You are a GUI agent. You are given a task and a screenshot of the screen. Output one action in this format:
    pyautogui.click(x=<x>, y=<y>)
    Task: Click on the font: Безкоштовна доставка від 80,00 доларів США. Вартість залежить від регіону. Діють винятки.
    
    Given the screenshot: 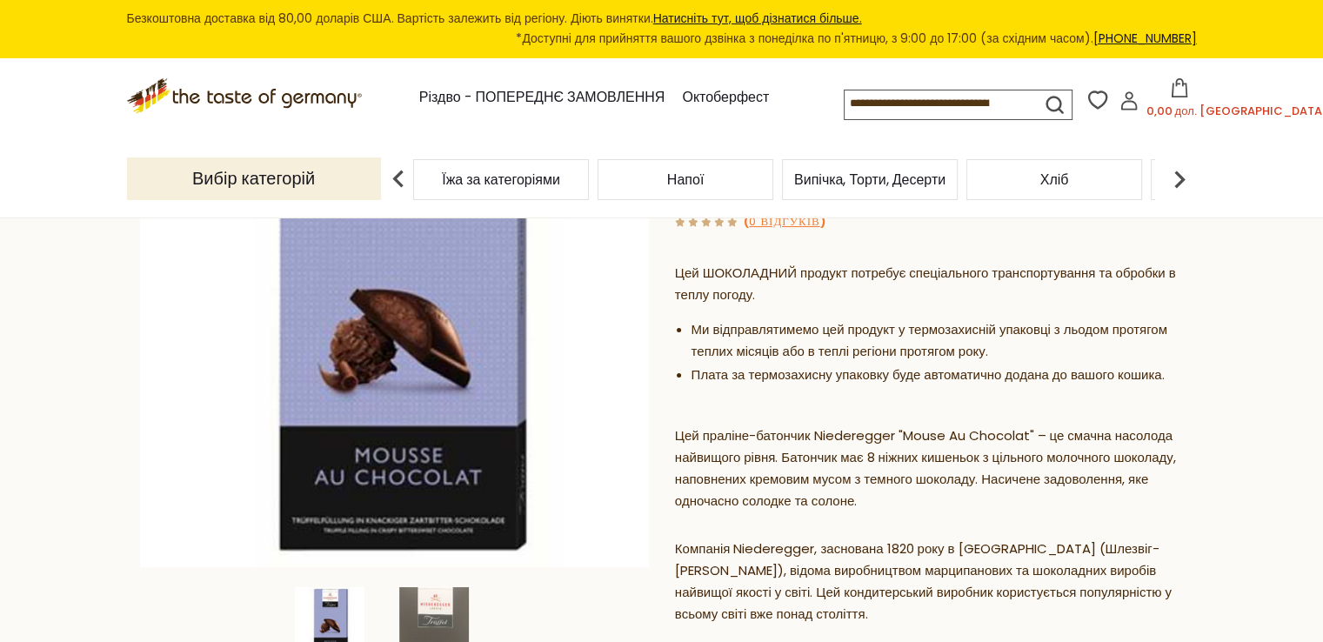 What is the action you would take?
    pyautogui.click(x=390, y=18)
    